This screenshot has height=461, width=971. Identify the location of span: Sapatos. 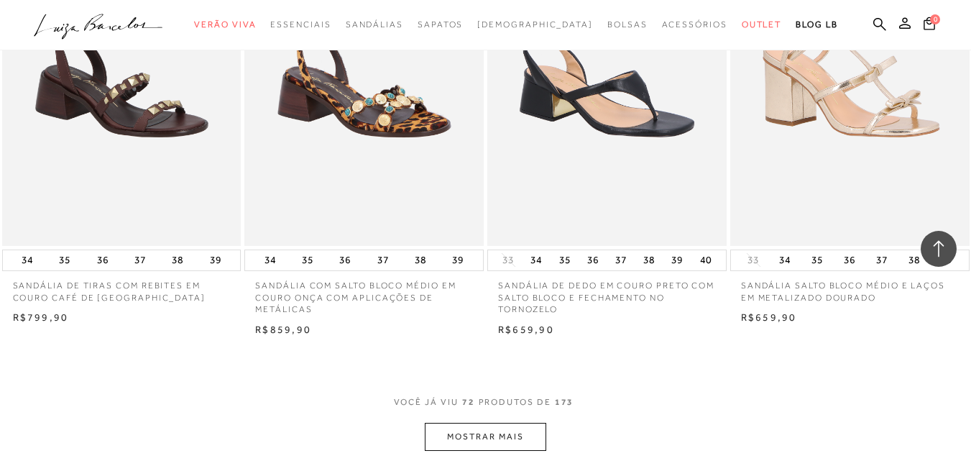
(440, 24).